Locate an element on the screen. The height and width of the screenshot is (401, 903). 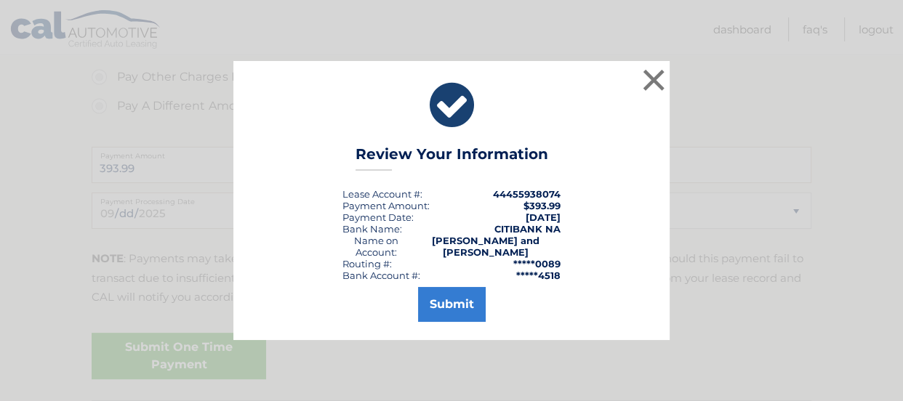
h3: Review Your Information is located at coordinates (452, 158).